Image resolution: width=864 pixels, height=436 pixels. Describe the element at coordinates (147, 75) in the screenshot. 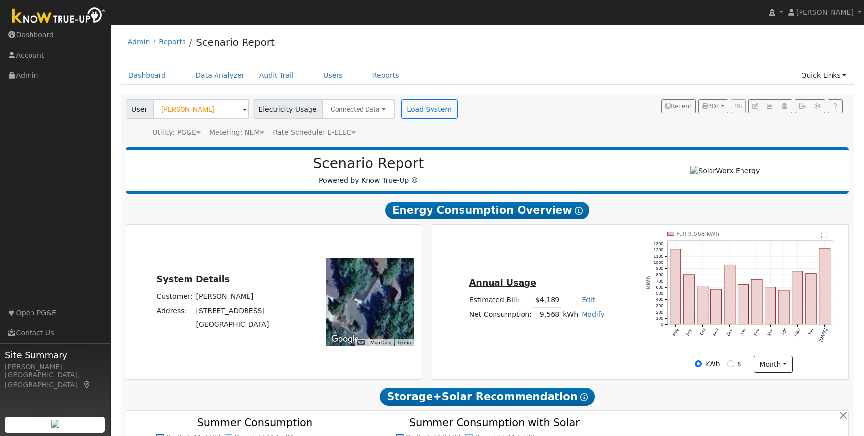

I see `a: Dashboard` at that location.